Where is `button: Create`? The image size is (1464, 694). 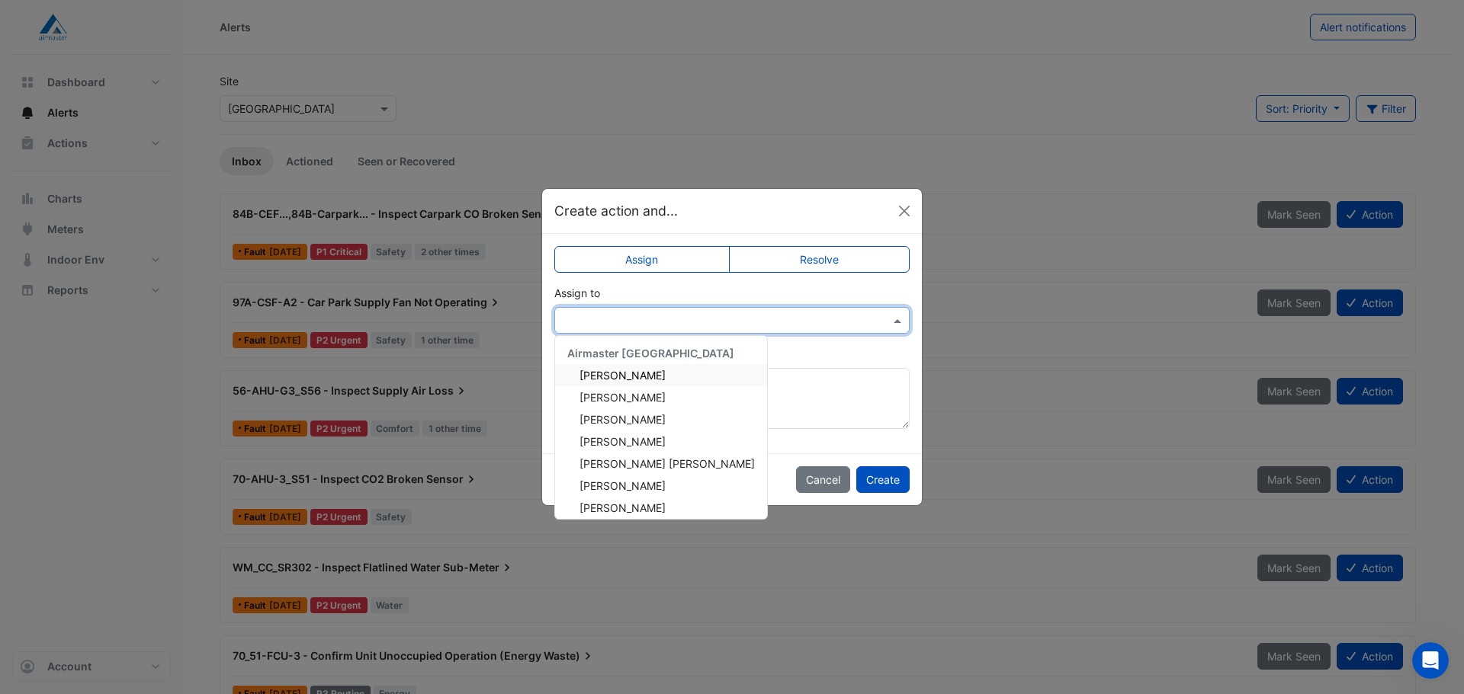
button: Create is located at coordinates (883, 479).